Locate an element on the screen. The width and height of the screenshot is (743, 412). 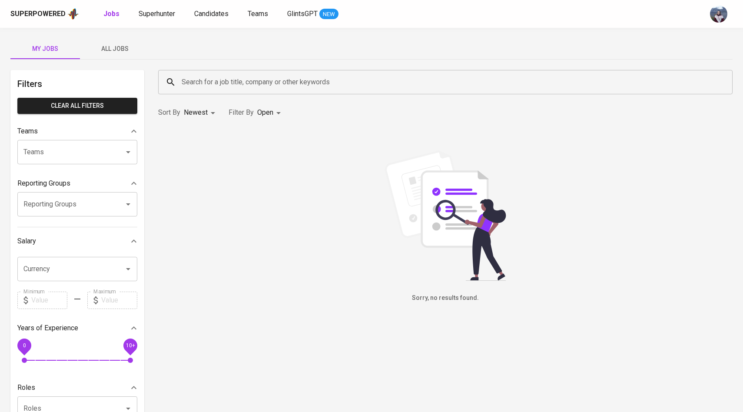
img: christine.raharja@glints.com is located at coordinates (718, 14).